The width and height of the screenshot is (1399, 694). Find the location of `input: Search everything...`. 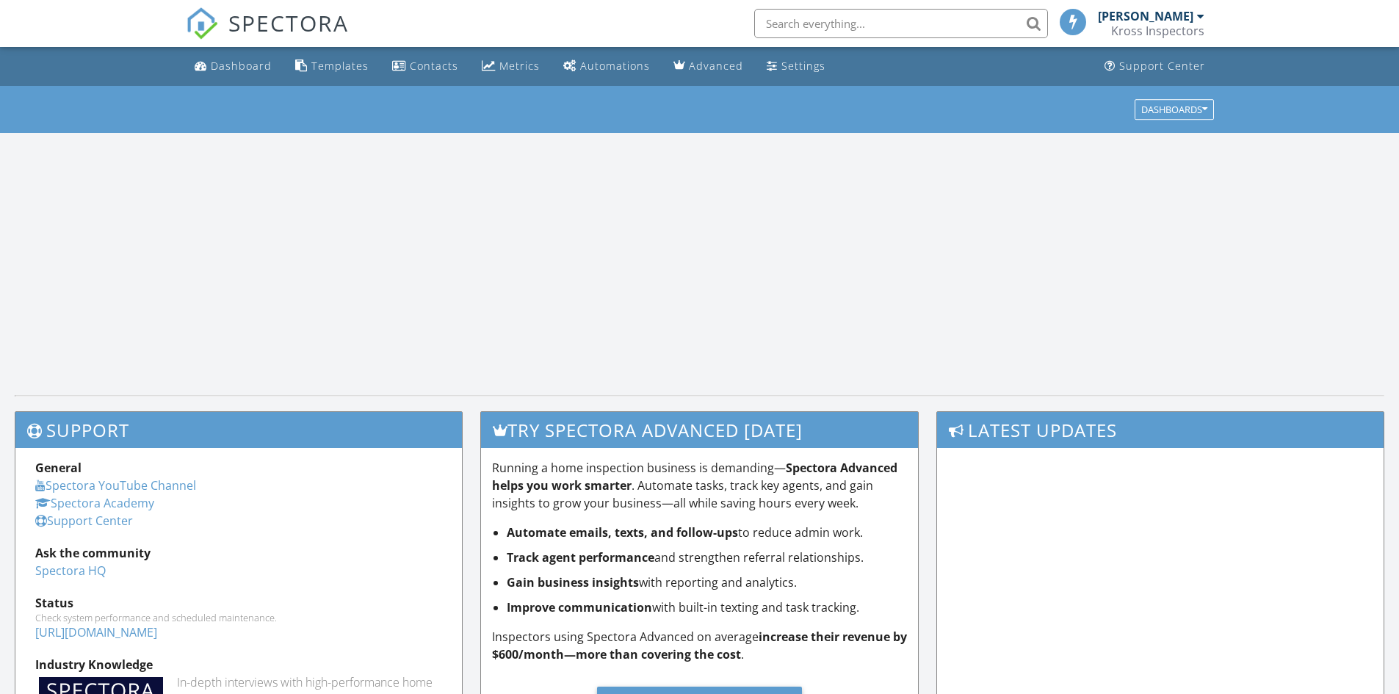

input: Search everything... is located at coordinates (901, 23).